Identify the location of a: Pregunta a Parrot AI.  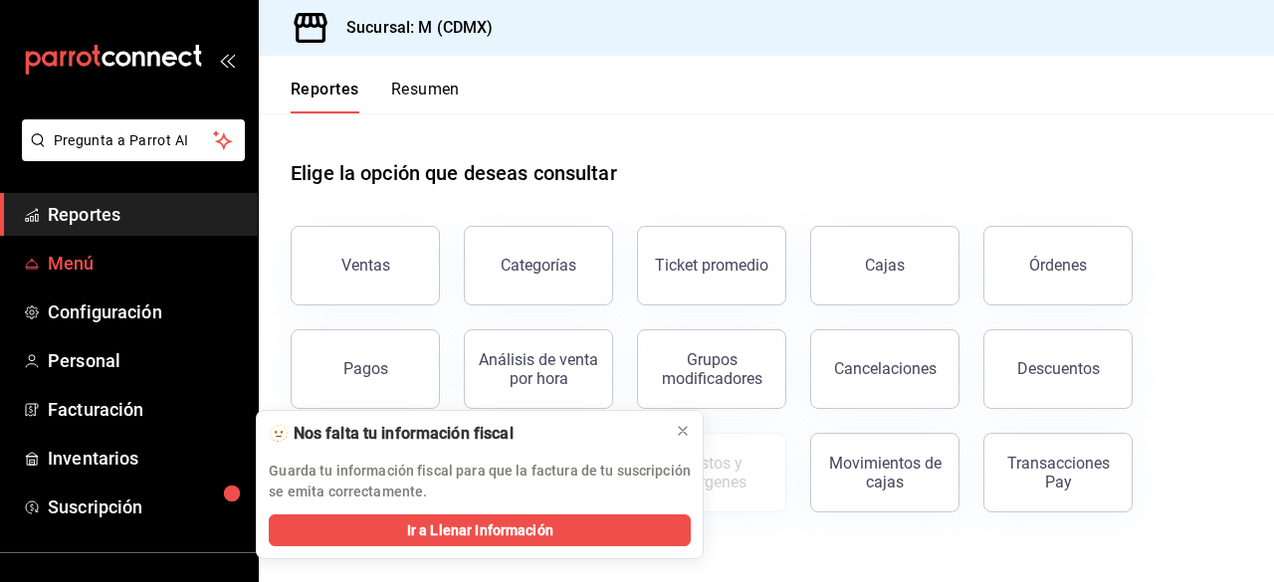
(129, 154).